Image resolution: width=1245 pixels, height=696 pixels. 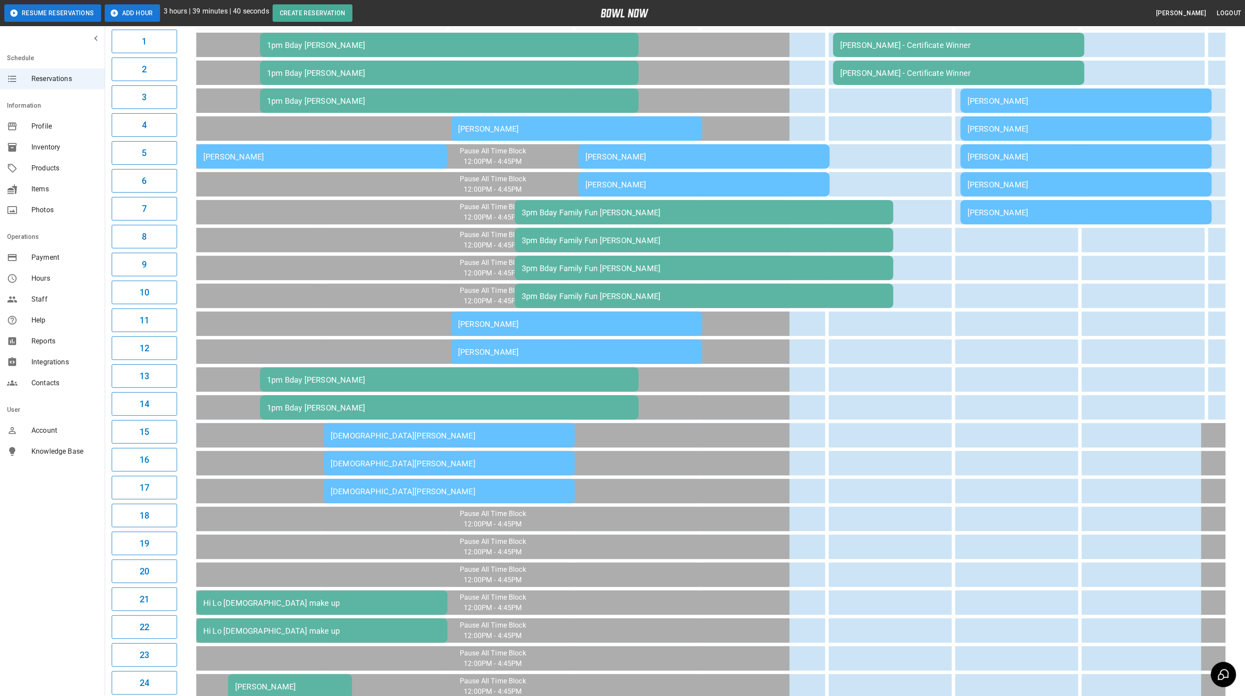 What do you see at coordinates (144, 628) in the screenshot?
I see `h6: 22` at bounding box center [144, 628].